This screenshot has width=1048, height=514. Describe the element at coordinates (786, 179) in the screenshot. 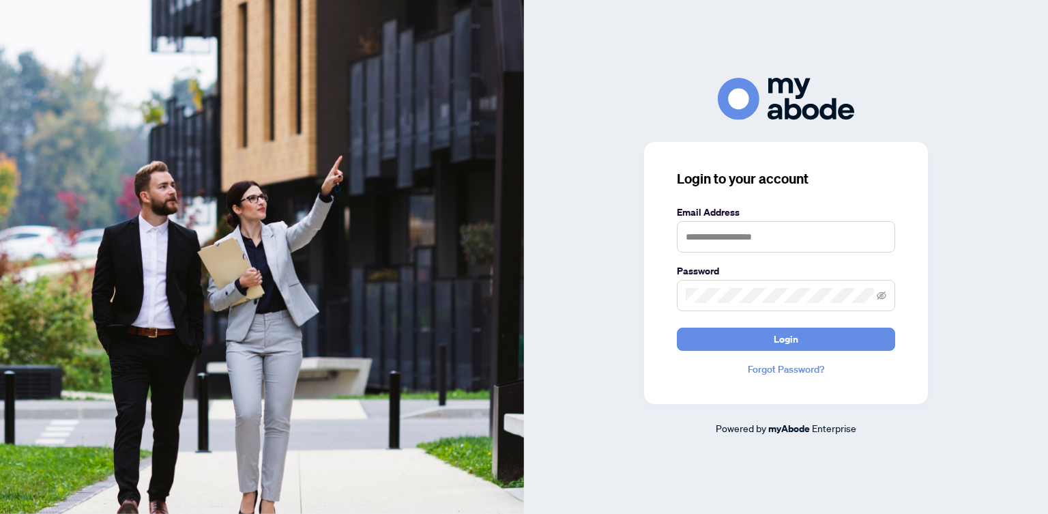

I see `h3: Login to your account` at that location.